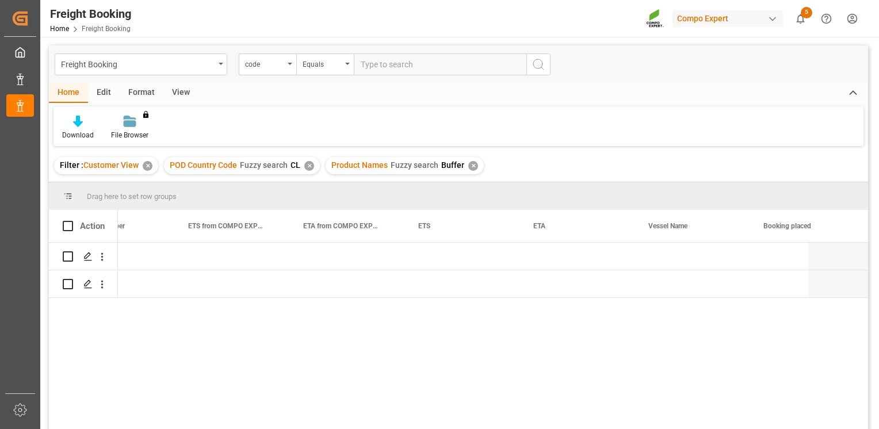 The image size is (879, 429). What do you see at coordinates (104, 93) in the screenshot?
I see `div: Edit` at bounding box center [104, 93].